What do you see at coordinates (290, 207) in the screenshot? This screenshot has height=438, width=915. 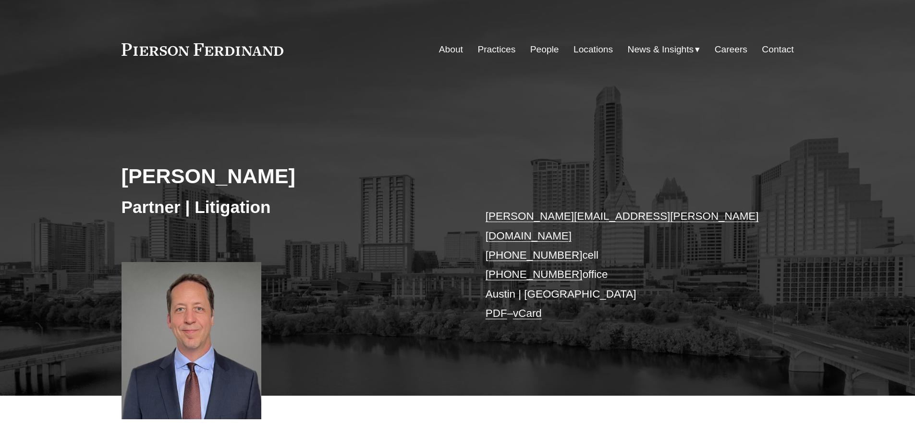 I see `h3: Partner | Litigation` at bounding box center [290, 207].